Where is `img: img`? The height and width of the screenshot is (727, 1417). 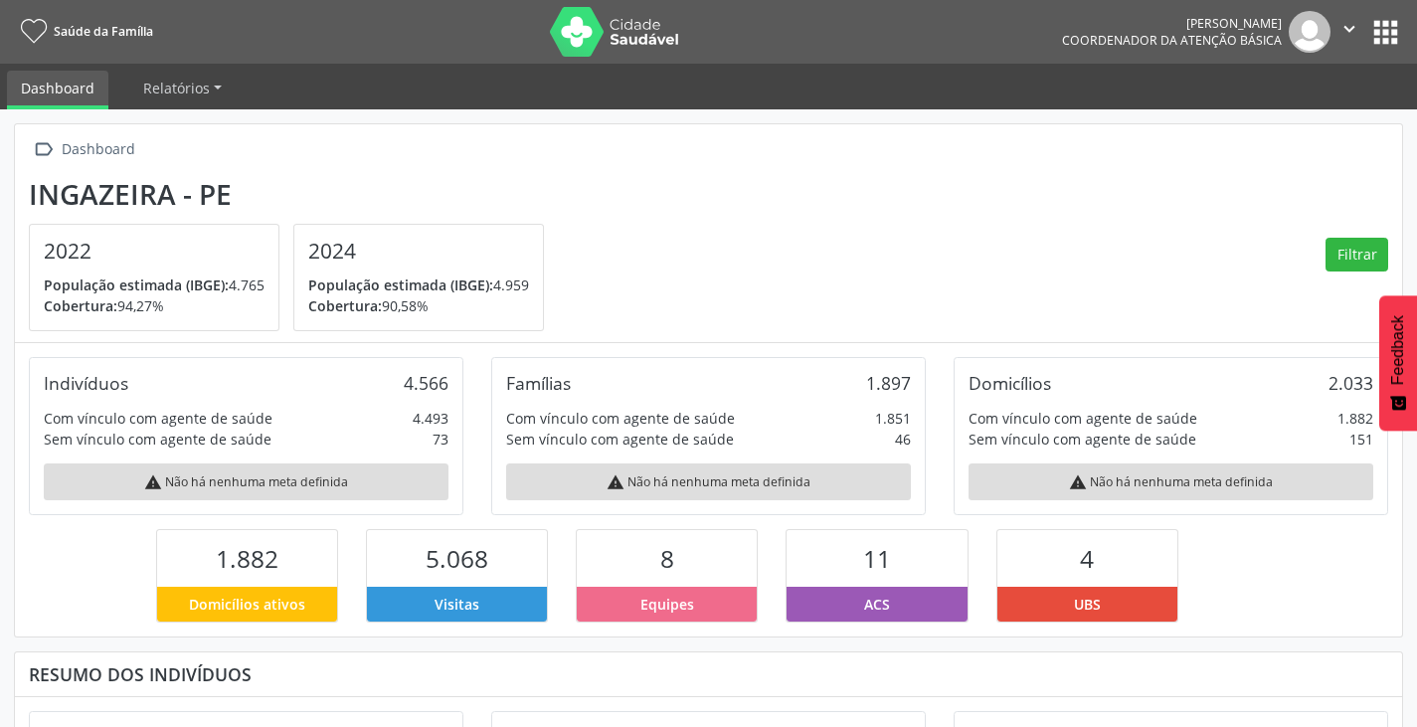
img: img is located at coordinates (1310, 32).